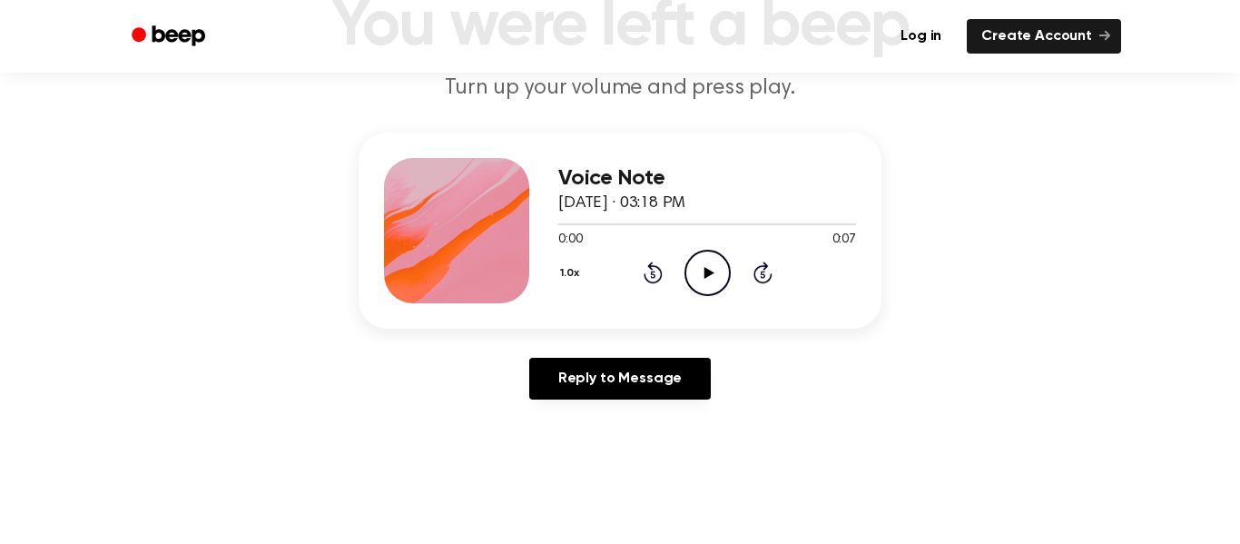 The image size is (1240, 544). What do you see at coordinates (170, 36) in the screenshot?
I see `a: Beep` at bounding box center [170, 36].